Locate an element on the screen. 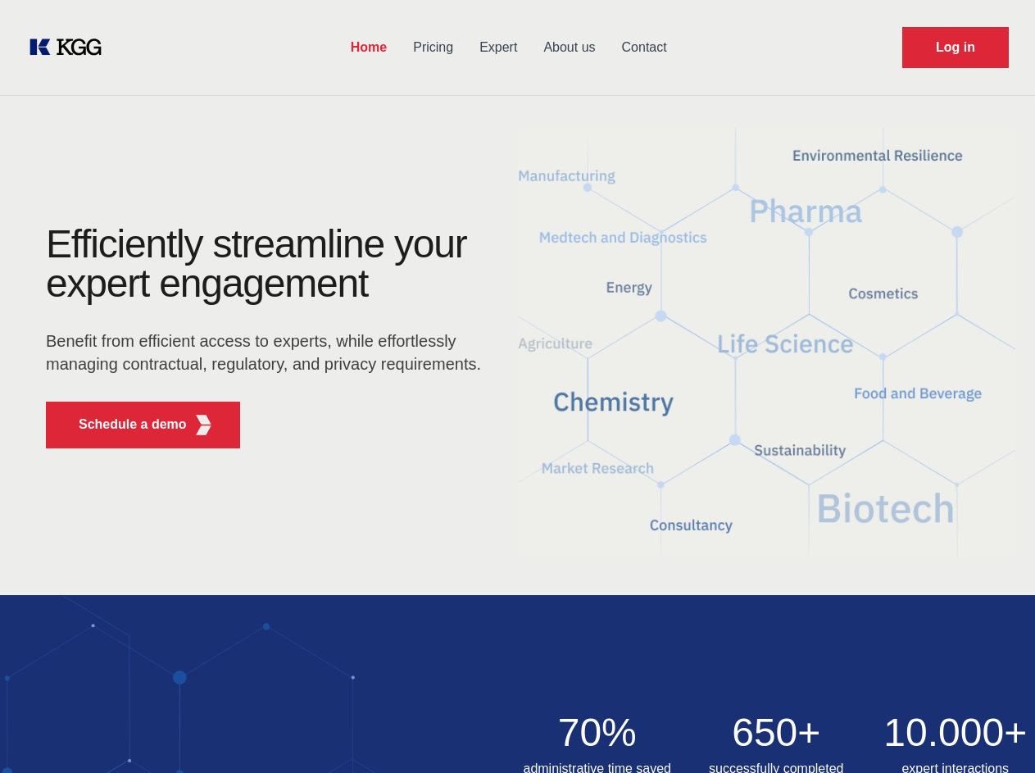  a: About us is located at coordinates (569, 48).